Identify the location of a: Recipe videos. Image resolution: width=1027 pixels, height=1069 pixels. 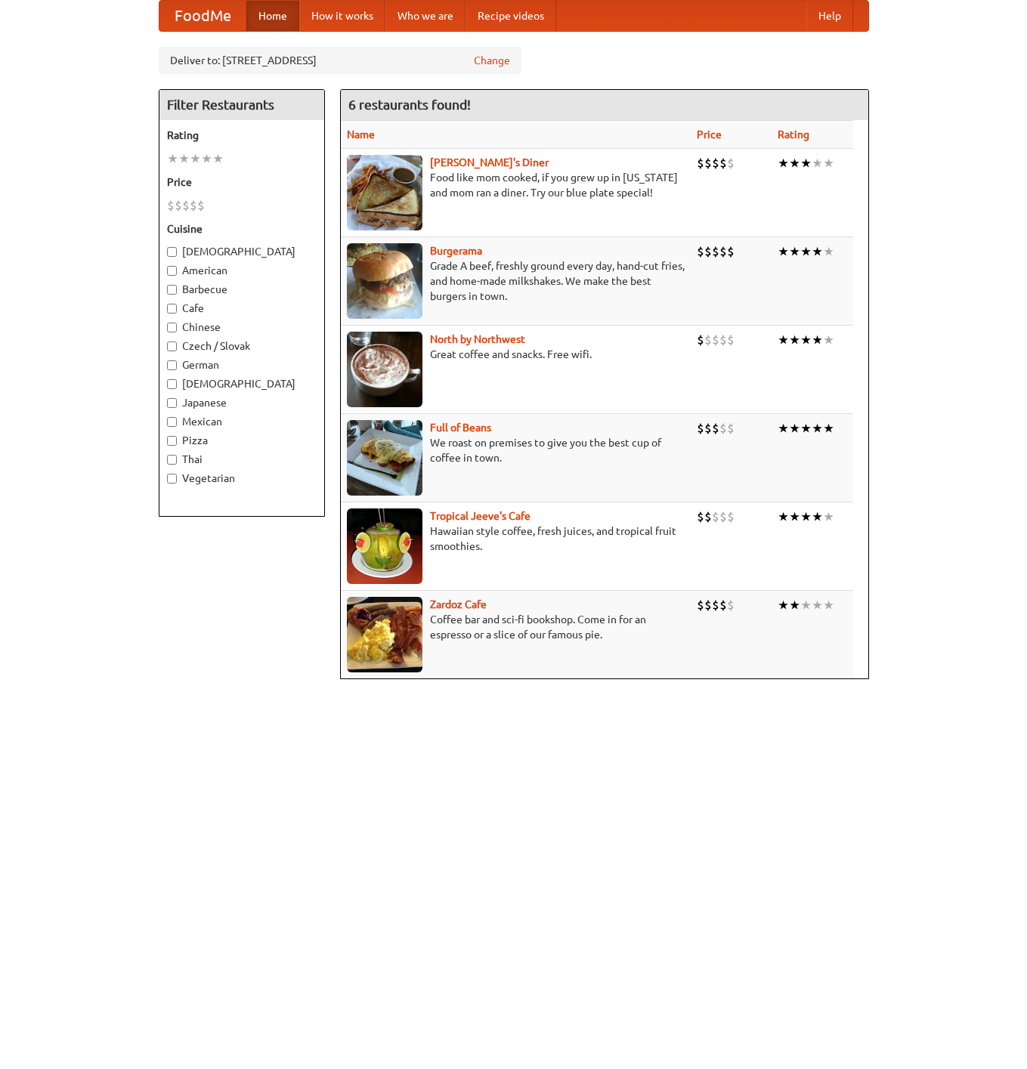
(511, 16).